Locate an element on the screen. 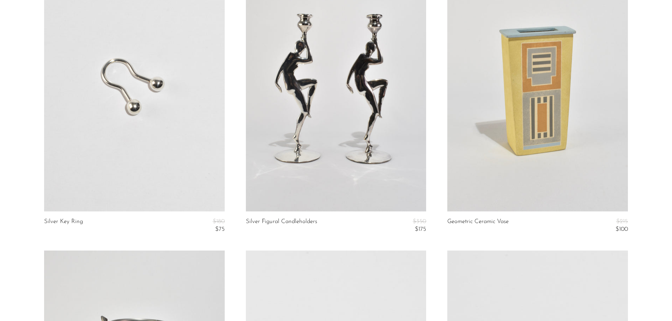 The image size is (672, 321). a: Geometric Ceramic Vase is located at coordinates (478, 226).